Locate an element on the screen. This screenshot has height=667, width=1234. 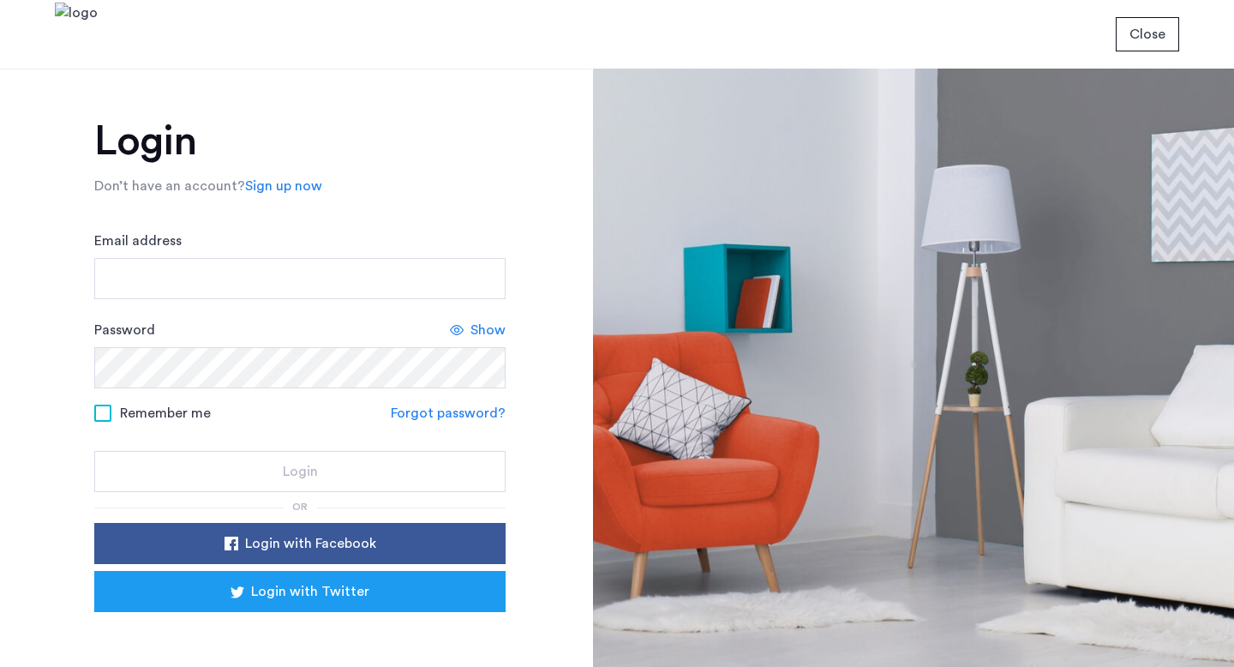
span: Don’t have an account? is located at coordinates (170, 186).